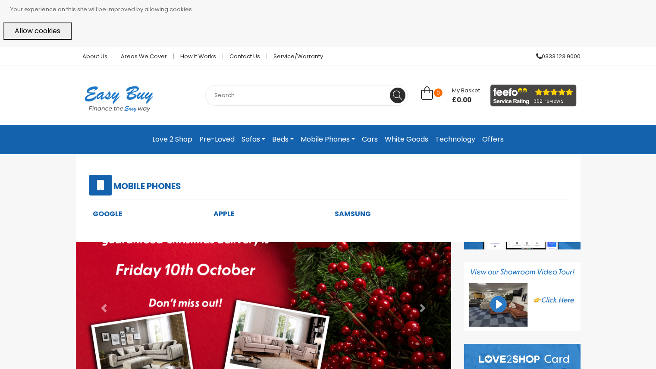 Image resolution: width=656 pixels, height=369 pixels. I want to click on a: Beds, so click(283, 139).